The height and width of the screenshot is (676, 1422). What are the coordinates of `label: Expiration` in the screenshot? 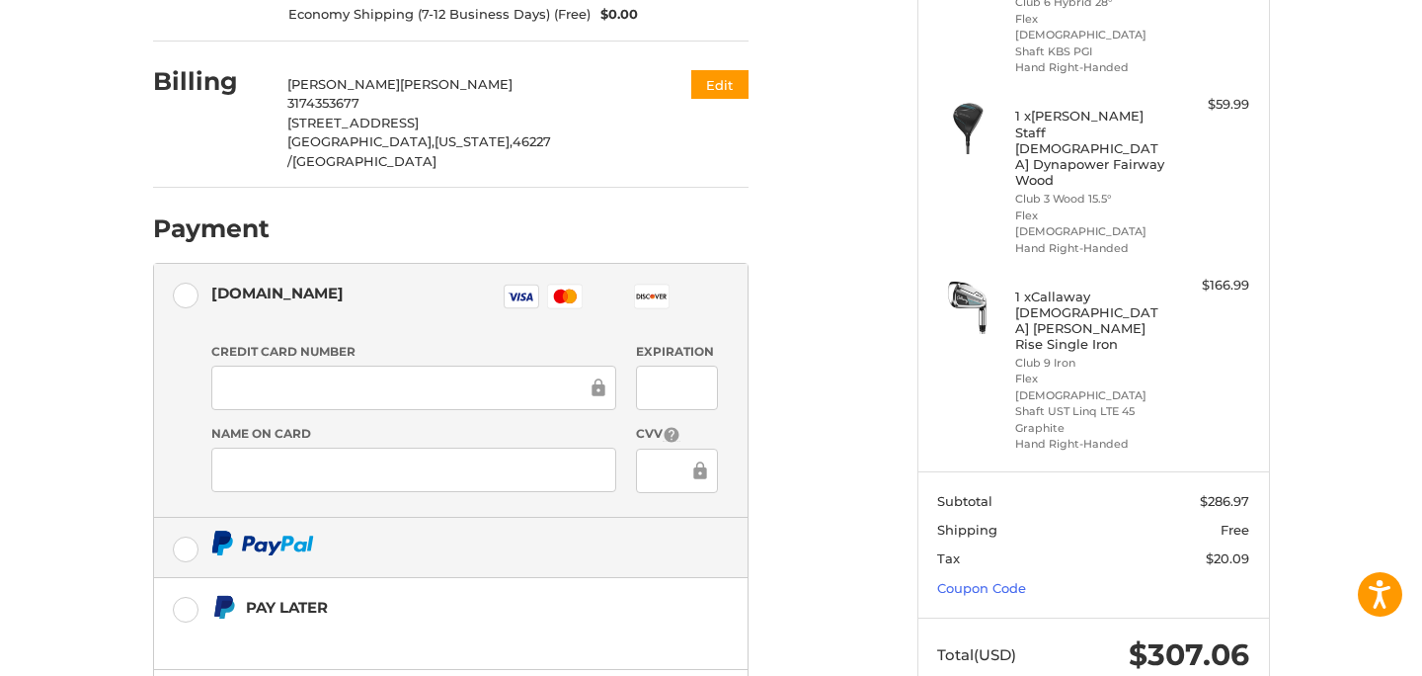 It's located at (677, 352).